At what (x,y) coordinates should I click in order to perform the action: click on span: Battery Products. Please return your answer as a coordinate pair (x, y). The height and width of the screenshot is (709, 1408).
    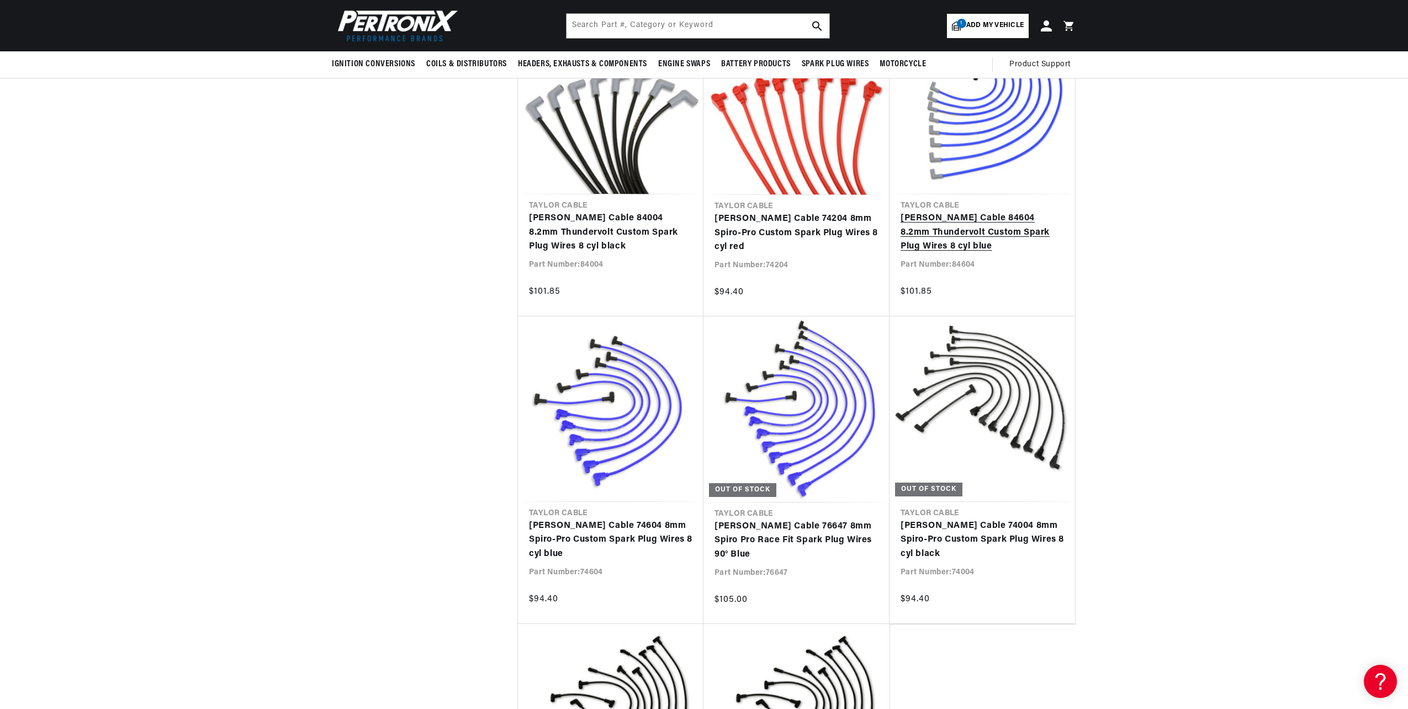
    Looking at the image, I should click on (756, 64).